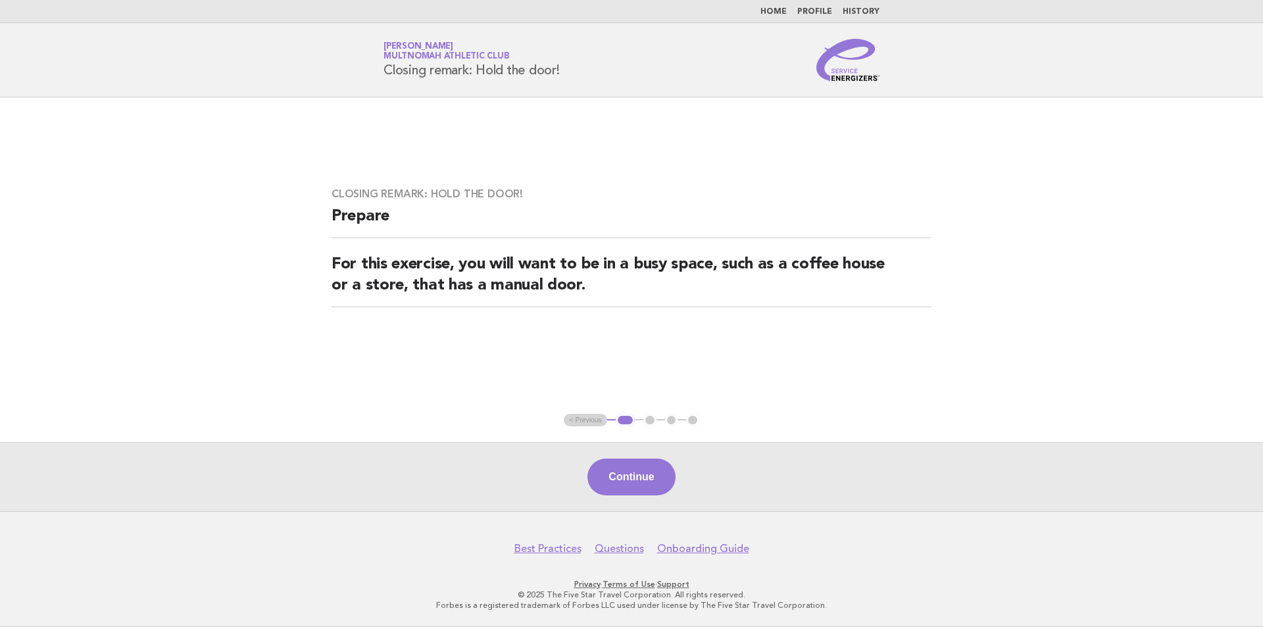  Describe the element at coordinates (703, 549) in the screenshot. I see `a: Onboarding Guide` at that location.